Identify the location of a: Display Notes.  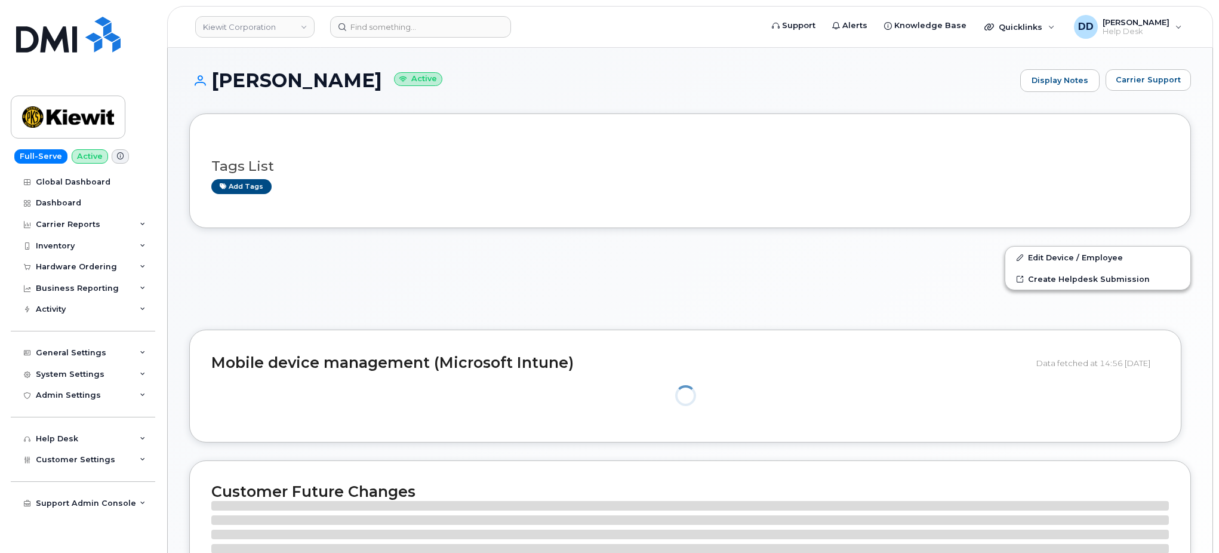
(1060, 81).